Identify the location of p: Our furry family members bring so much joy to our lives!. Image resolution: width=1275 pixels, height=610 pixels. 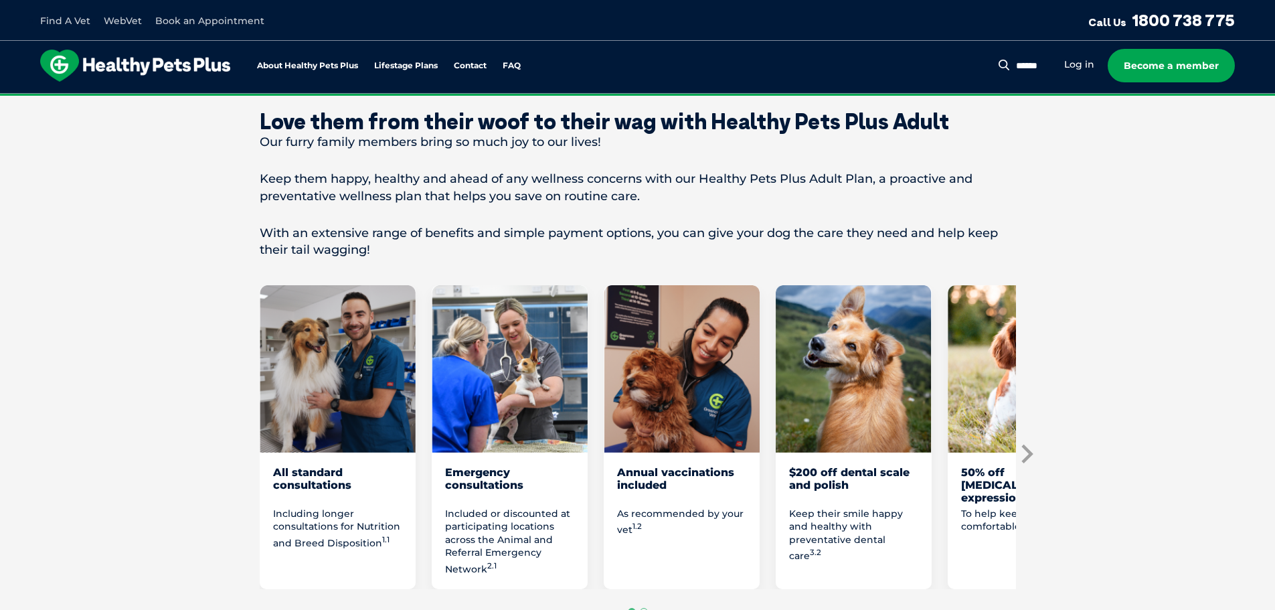
(638, 142).